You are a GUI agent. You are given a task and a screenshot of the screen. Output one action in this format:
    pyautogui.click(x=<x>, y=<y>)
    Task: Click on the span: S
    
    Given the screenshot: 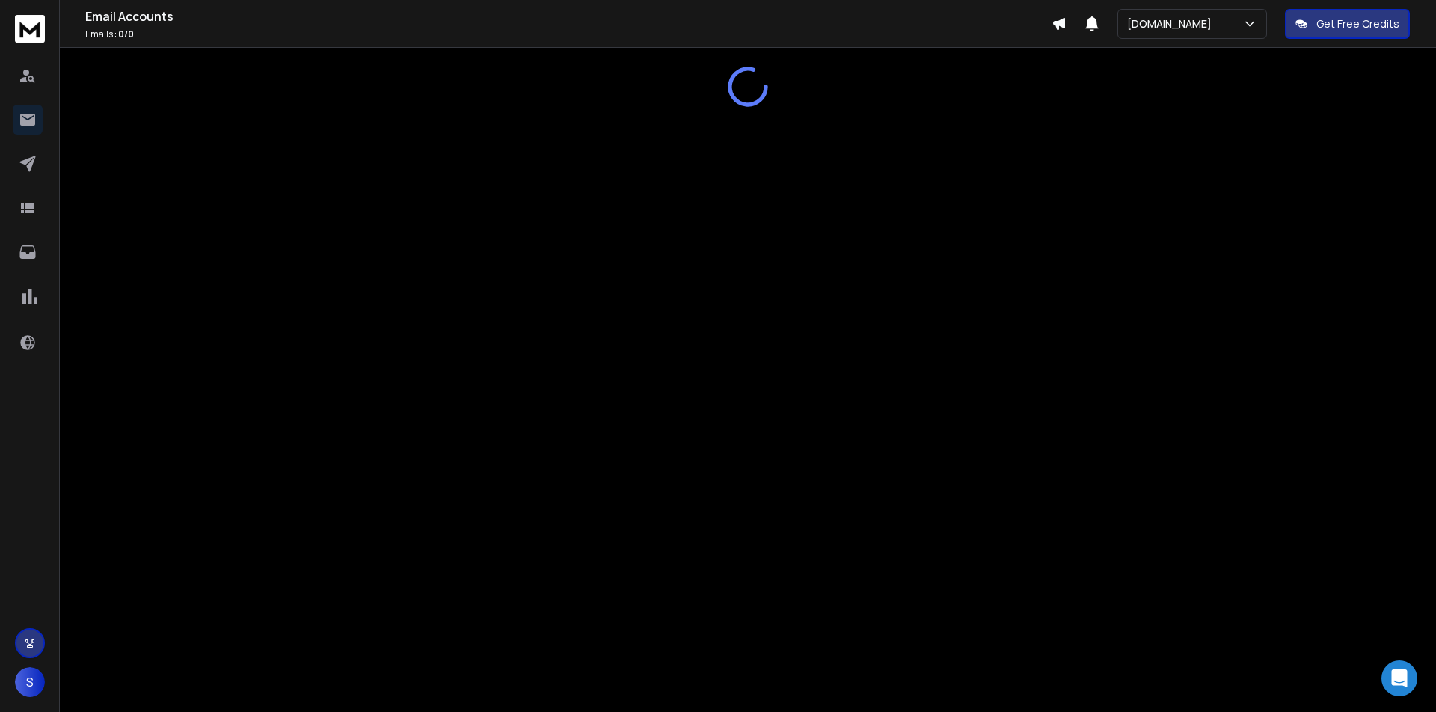 What is the action you would take?
    pyautogui.click(x=30, y=682)
    